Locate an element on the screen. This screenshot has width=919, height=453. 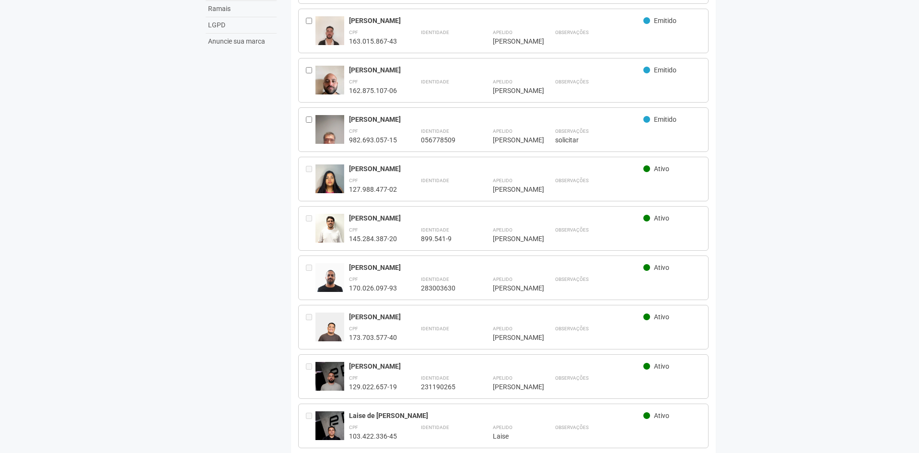
div: Laise is located at coordinates (512, 436).